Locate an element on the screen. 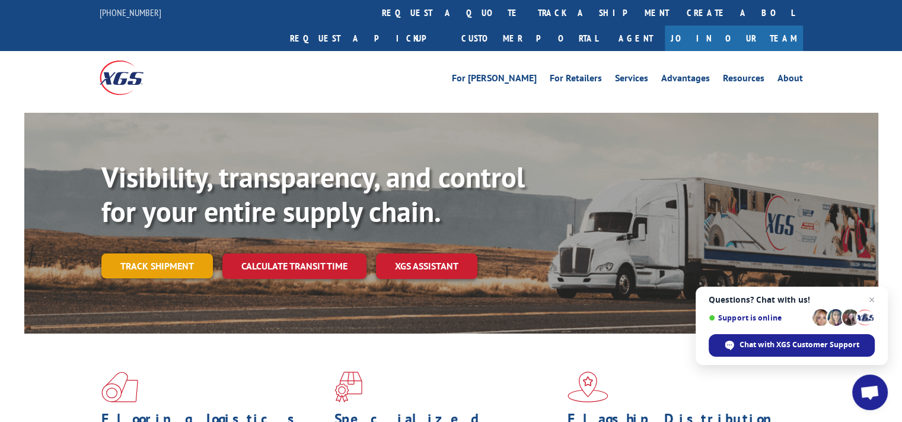 This screenshot has height=422, width=902. img: xgs-icon-total-supply-chain-intelligence-red is located at coordinates (120, 387).